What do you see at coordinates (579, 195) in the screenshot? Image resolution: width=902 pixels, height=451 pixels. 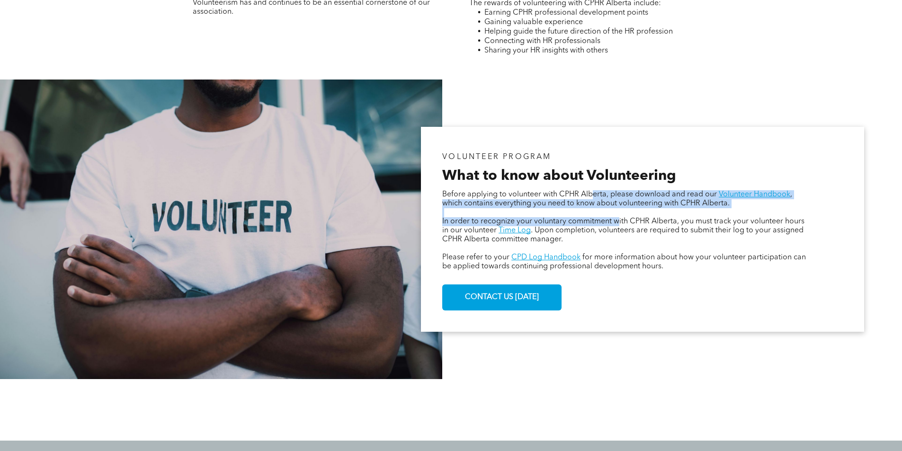 I see `span: Before applying to volunteer with CPHR Alberta, please download and read our` at bounding box center [579, 195].